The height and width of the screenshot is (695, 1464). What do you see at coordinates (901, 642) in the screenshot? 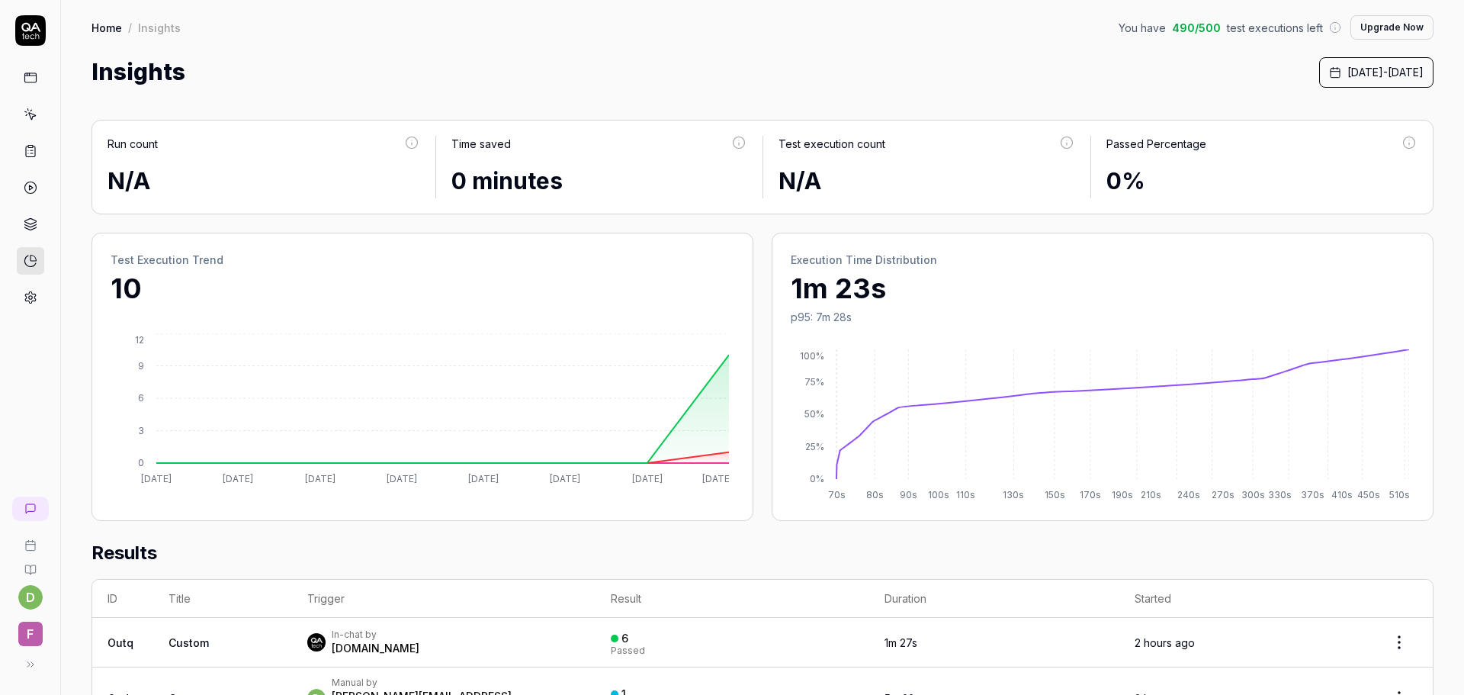
I see `time: 1m 27s` at bounding box center [901, 642].